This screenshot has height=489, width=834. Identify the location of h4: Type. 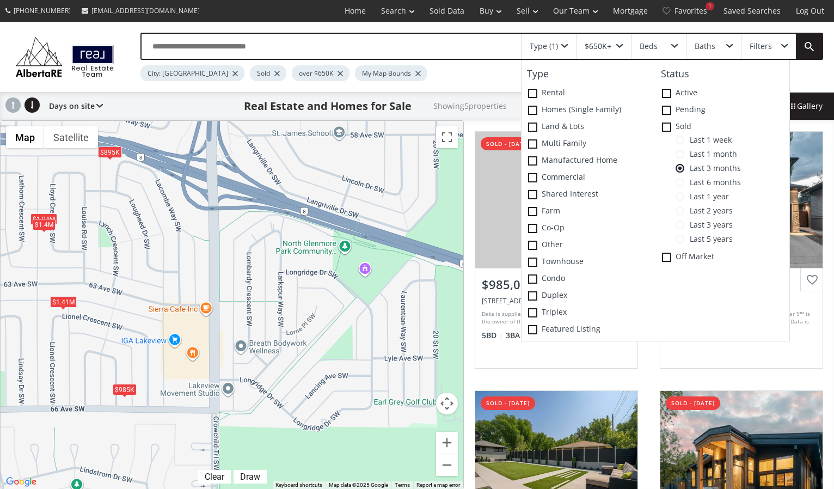
(588, 74).